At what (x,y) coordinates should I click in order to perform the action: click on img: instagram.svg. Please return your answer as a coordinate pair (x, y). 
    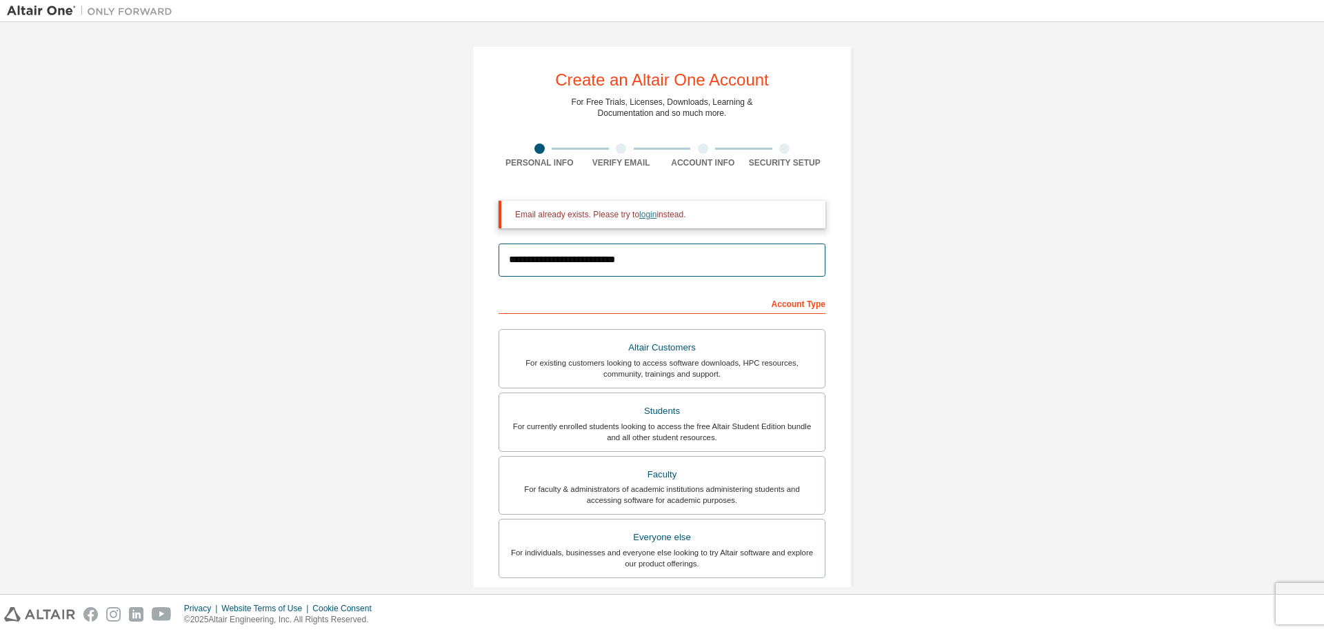
    Looking at the image, I should click on (113, 614).